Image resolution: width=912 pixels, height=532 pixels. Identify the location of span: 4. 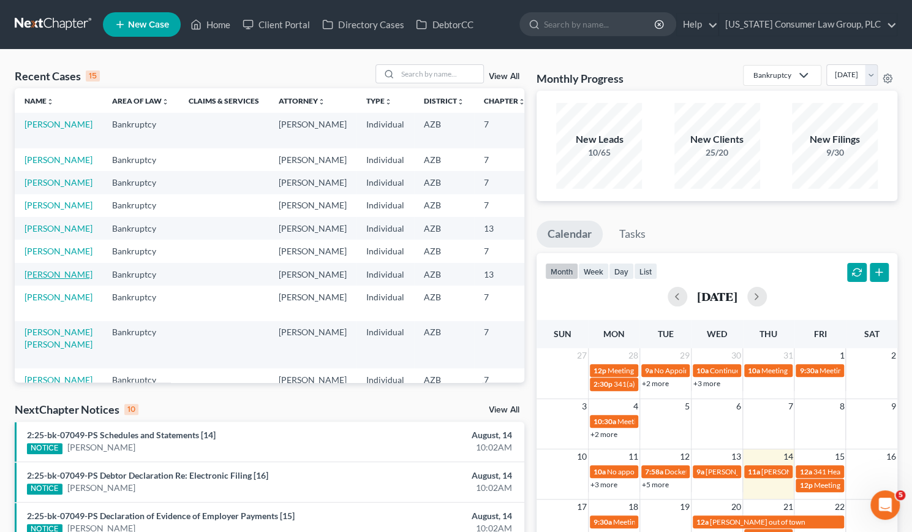
(636, 406).